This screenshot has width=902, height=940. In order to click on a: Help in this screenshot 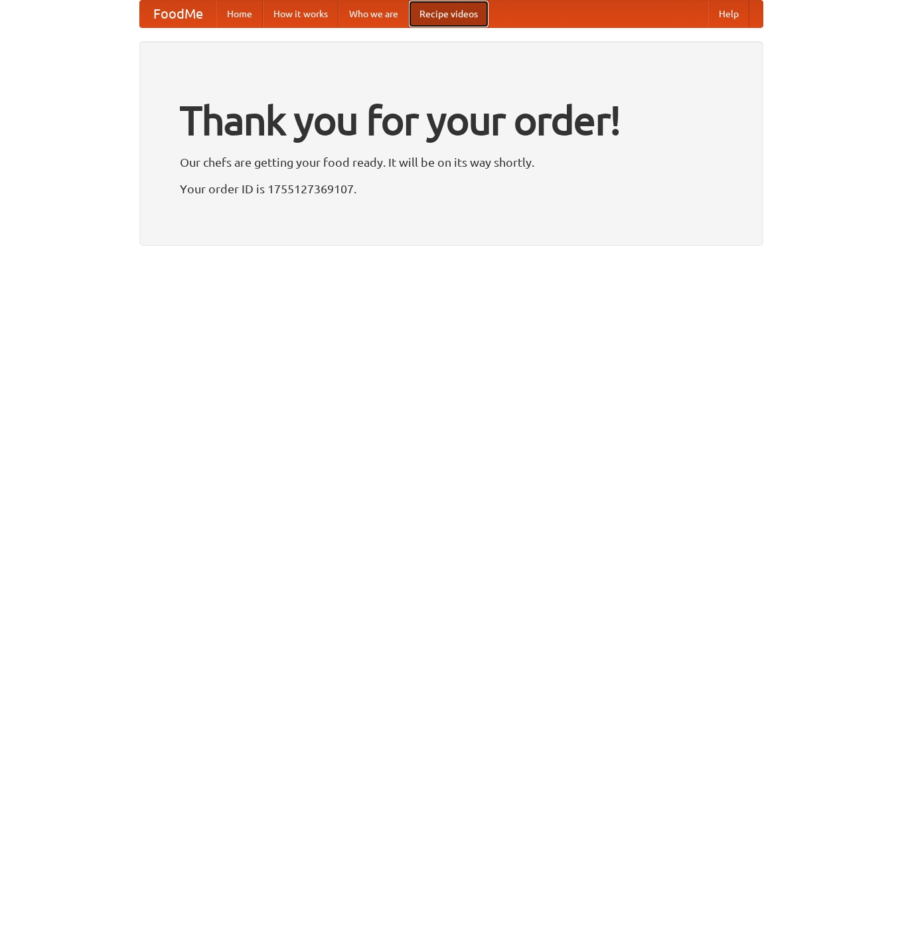, I will do `click(729, 14)`.